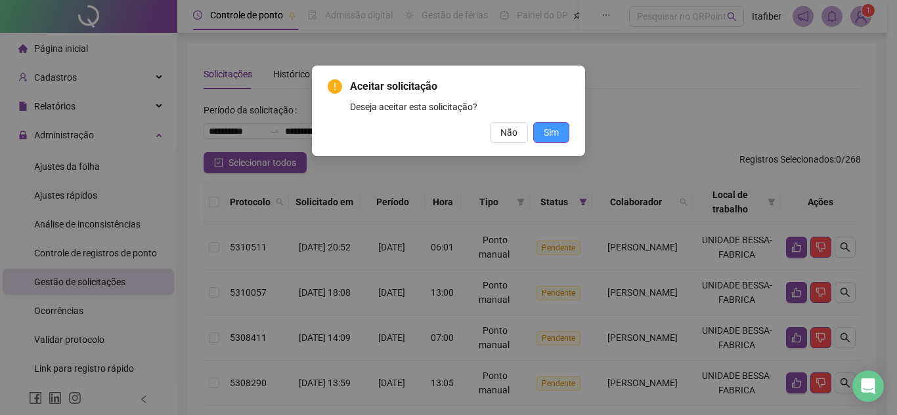 Image resolution: width=897 pixels, height=415 pixels. I want to click on button: Sim, so click(551, 133).